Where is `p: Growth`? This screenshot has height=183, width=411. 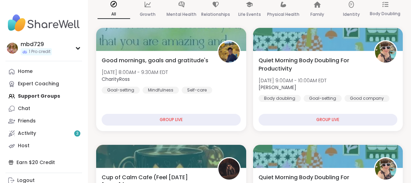 p: Growth is located at coordinates (148, 14).